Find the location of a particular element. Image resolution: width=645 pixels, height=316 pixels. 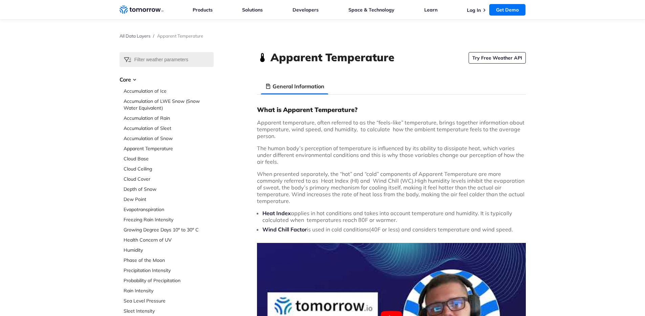

a: Dew Point is located at coordinates (169, 200).